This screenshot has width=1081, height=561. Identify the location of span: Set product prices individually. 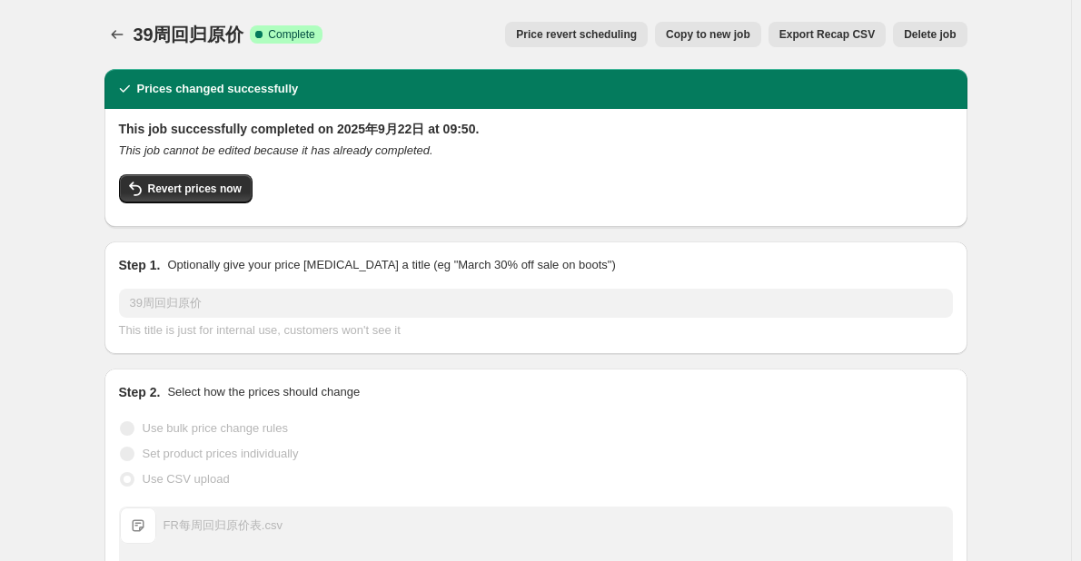
(221, 453).